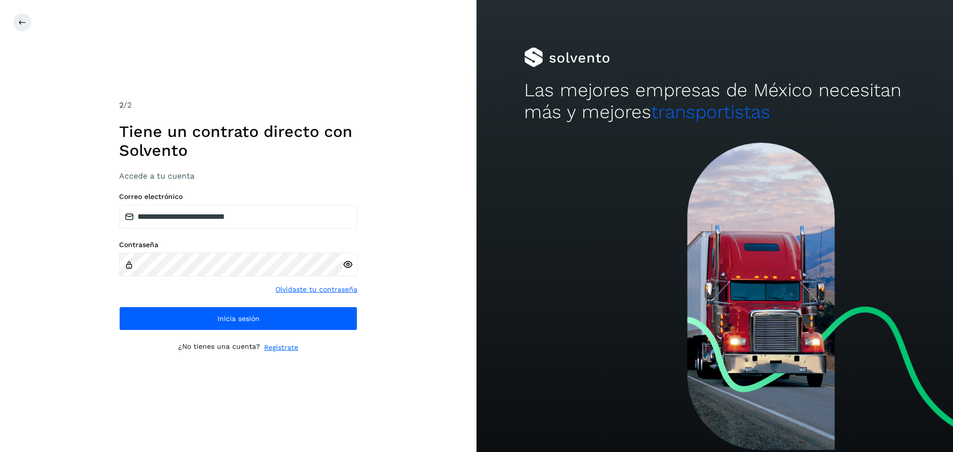 The height and width of the screenshot is (452, 953). I want to click on span: 2, so click(121, 105).